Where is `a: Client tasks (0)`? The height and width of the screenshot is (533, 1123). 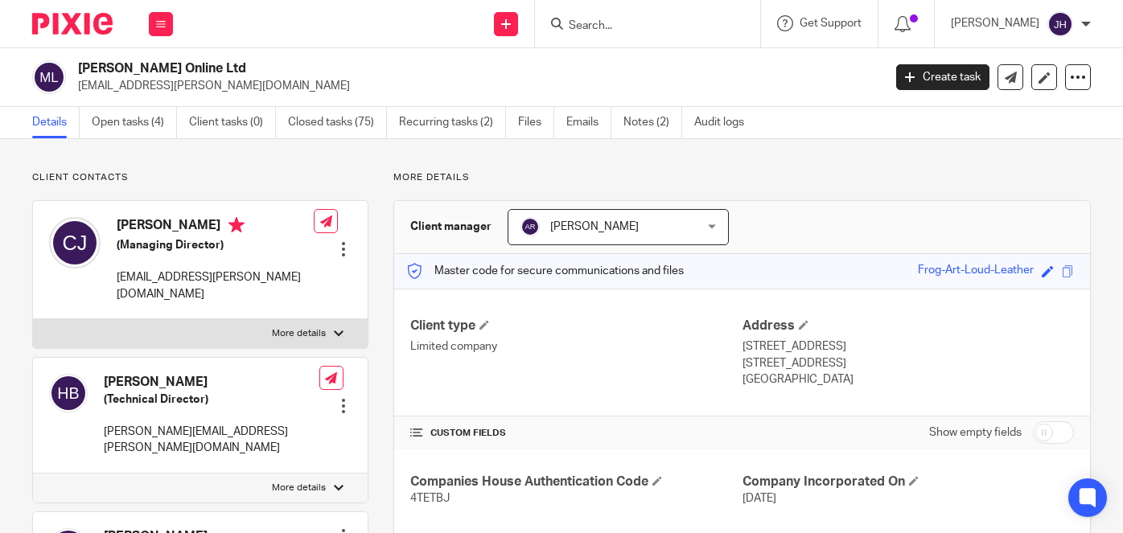
a: Client tasks (0) is located at coordinates (232, 122).